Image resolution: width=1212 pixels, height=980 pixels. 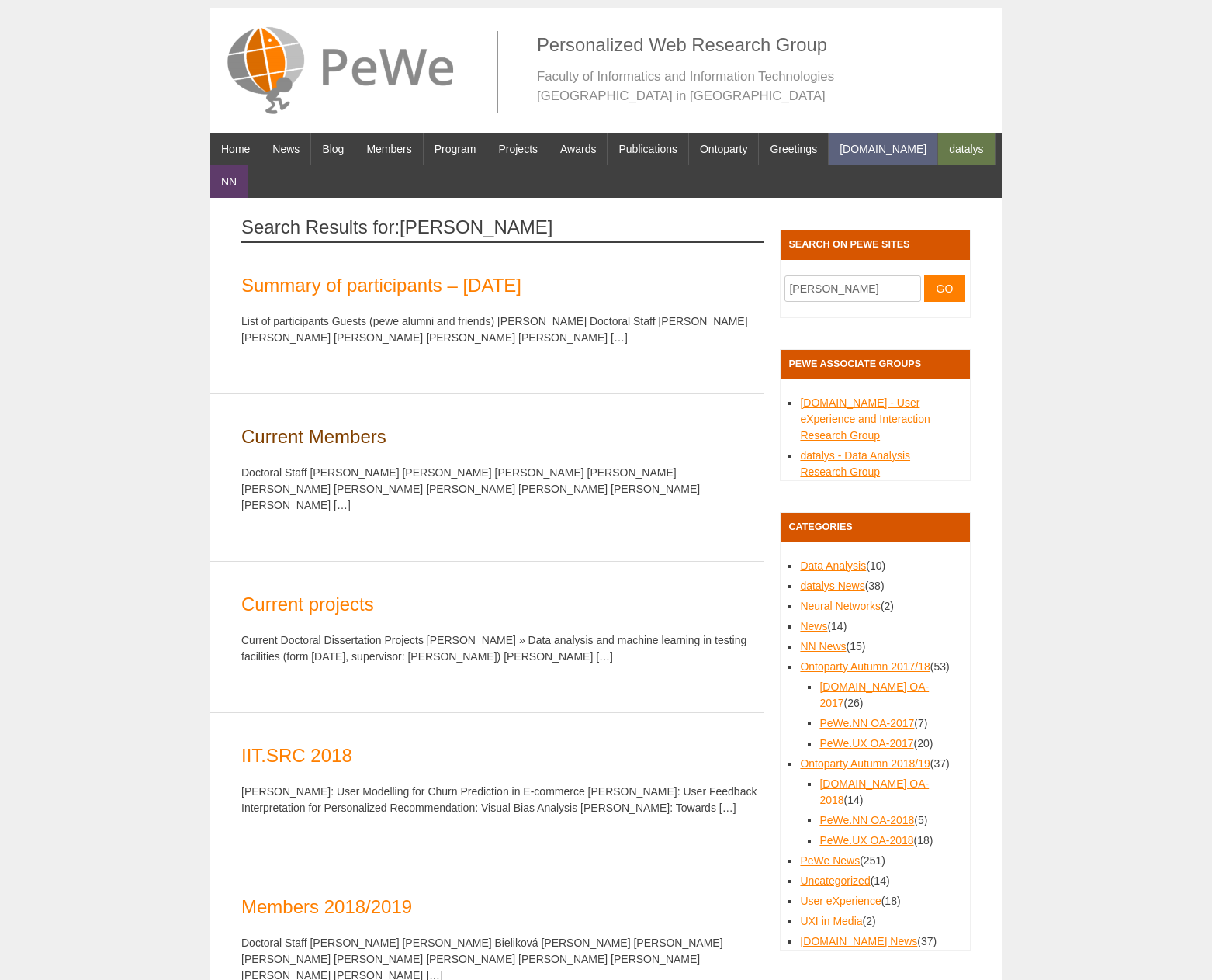 What do you see at coordinates (333, 149) in the screenshot?
I see `a: Blog` at bounding box center [333, 149].